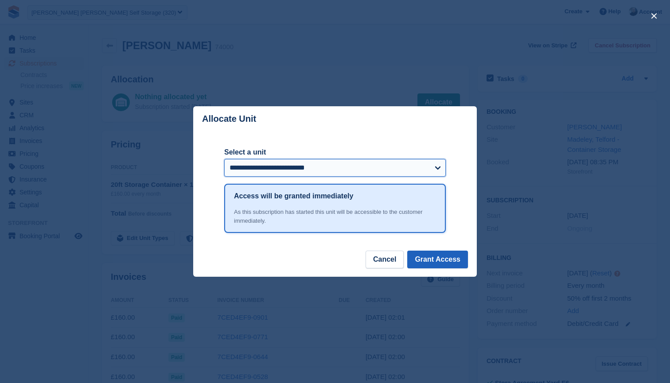 Image resolution: width=670 pixels, height=383 pixels. I want to click on h1: Access will be granted immediately, so click(293, 196).